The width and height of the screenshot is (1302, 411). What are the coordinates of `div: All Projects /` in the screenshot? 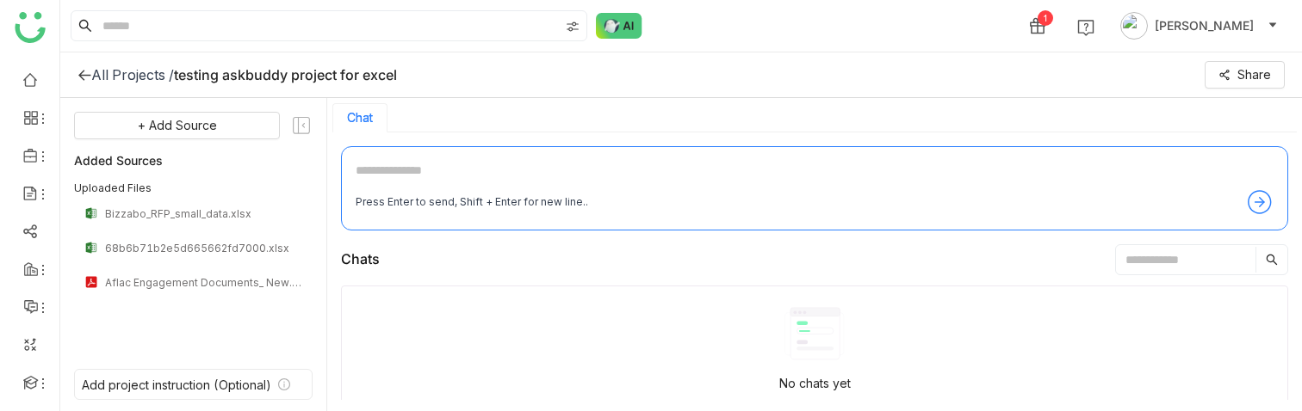 It's located at (133, 75).